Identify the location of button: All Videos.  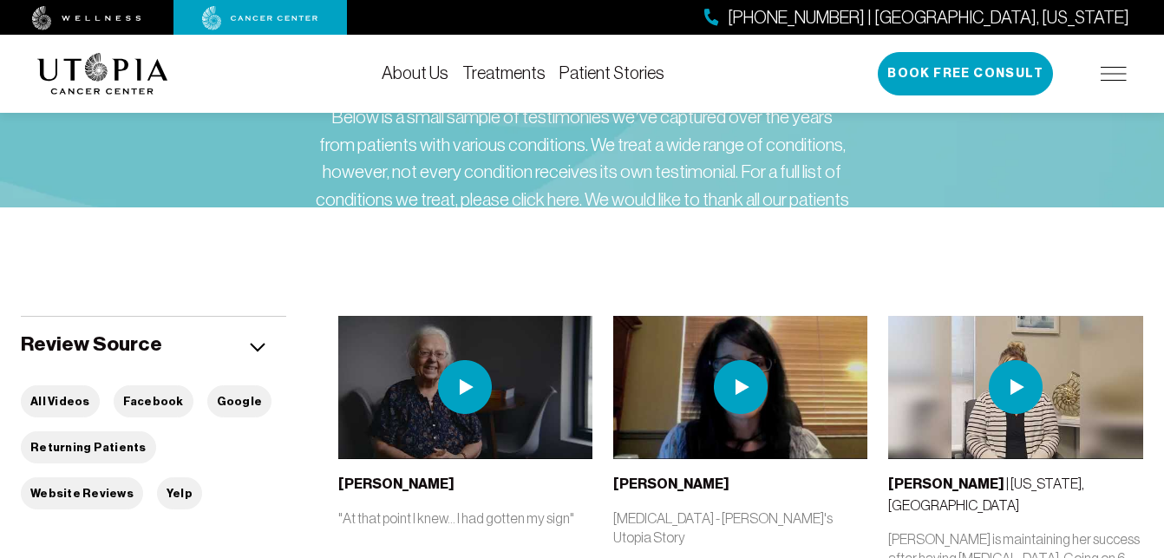
(60, 401).